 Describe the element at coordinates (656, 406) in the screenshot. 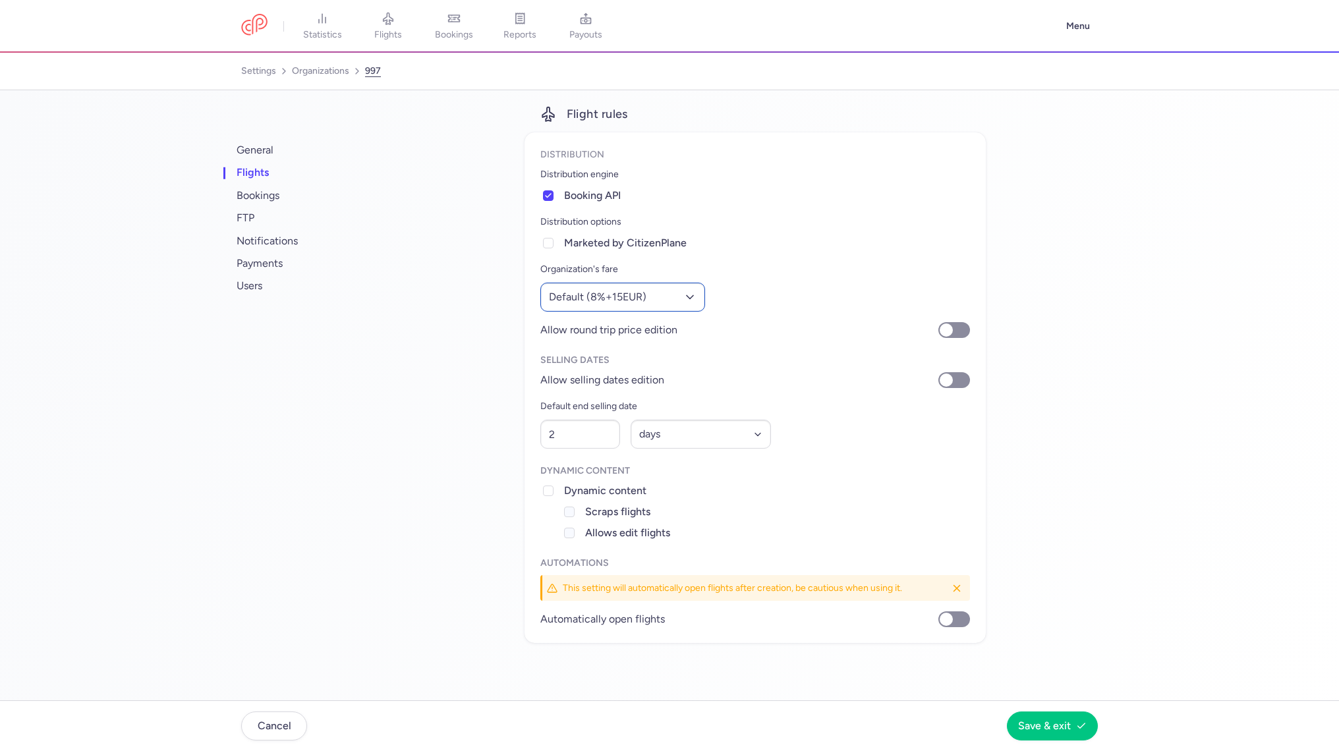

I see `p: Default end selling date` at that location.